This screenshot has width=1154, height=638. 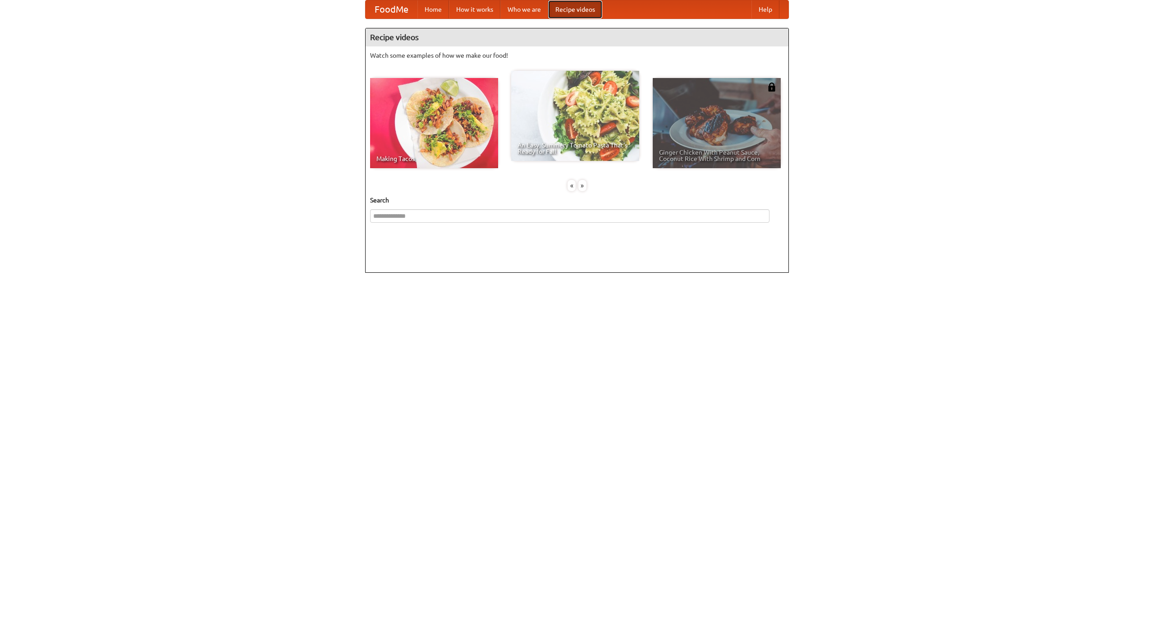 I want to click on a: FoodMe, so click(x=391, y=9).